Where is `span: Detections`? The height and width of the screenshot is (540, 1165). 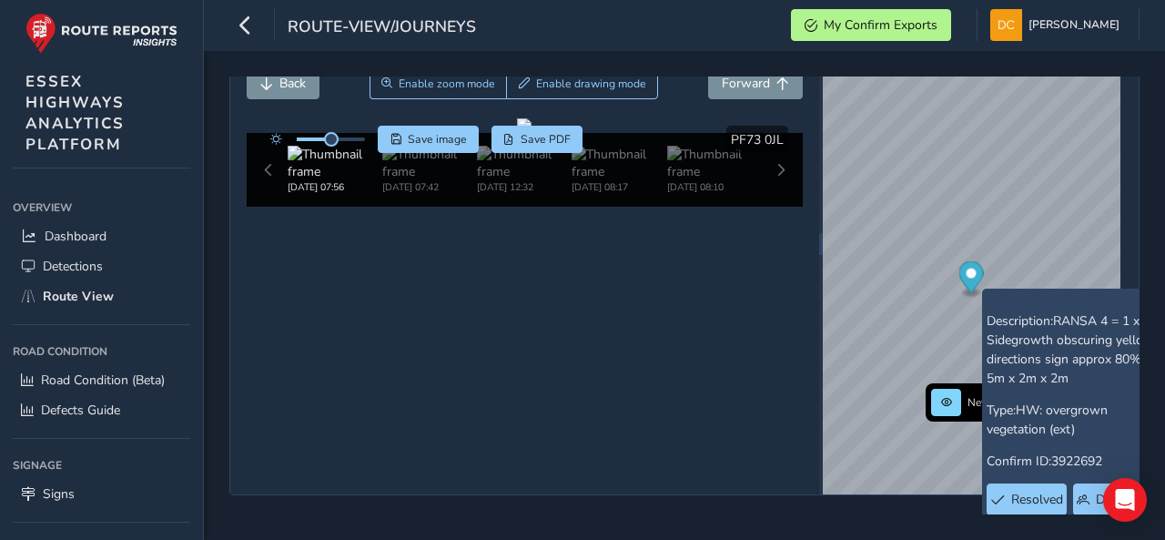 span: Detections is located at coordinates (73, 266).